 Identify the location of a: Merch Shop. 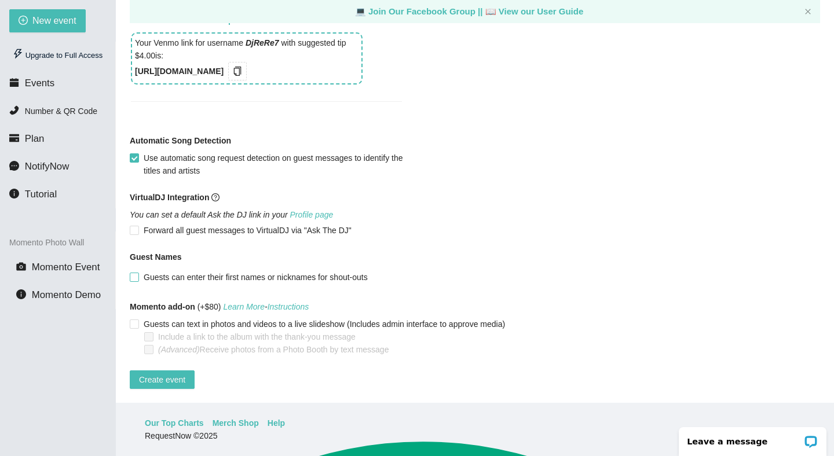
(236, 423).